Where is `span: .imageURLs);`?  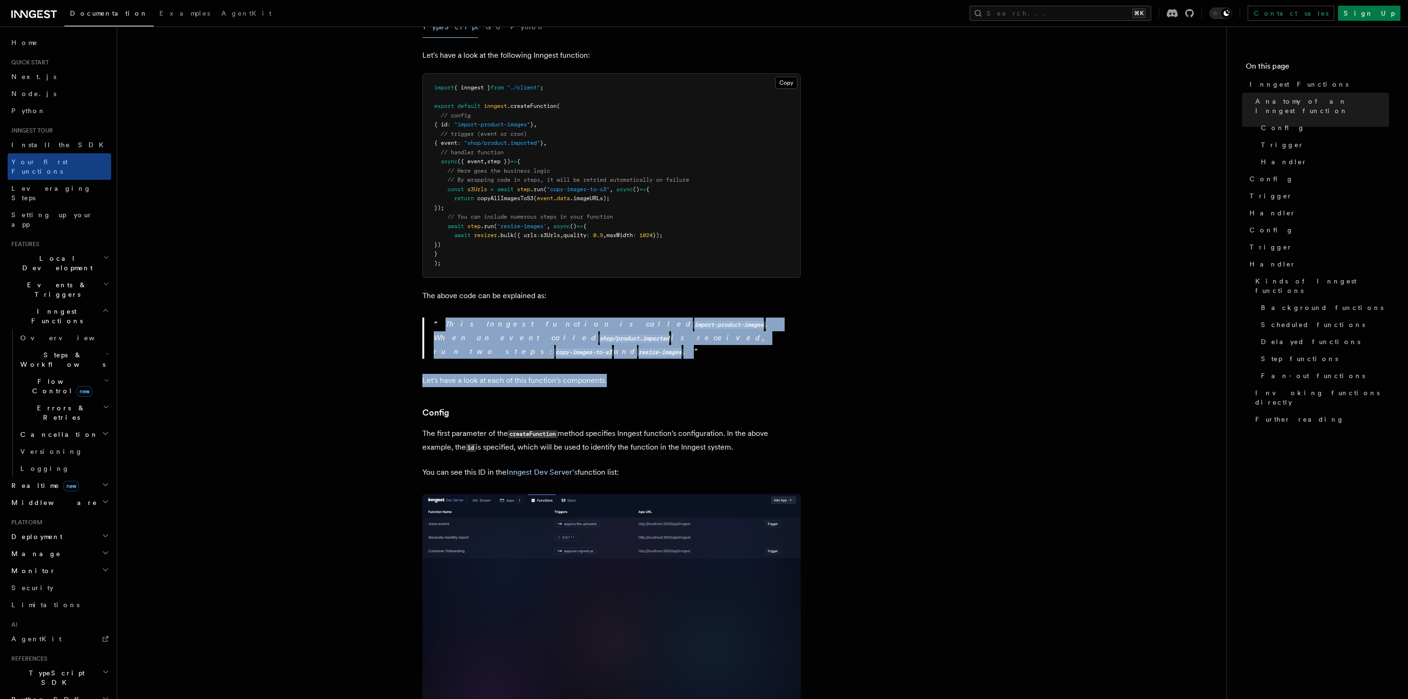
span: .imageURLs); is located at coordinates (590, 198).